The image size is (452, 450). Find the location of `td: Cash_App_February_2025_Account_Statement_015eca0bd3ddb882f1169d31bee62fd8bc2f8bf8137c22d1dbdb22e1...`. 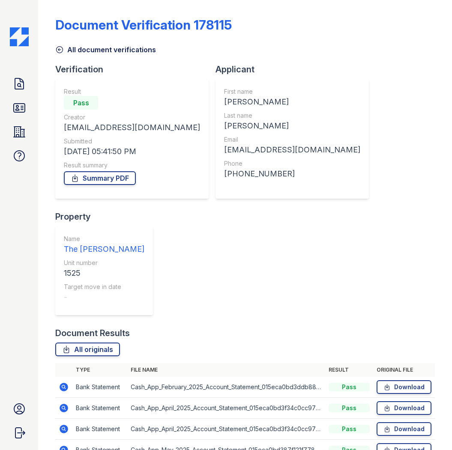

td: Cash_App_February_2025_Account_Statement_015eca0bd3ddb882f1169d31bee62fd8bc2f8bf8137c22d1dbdb22e1... is located at coordinates (226, 387).